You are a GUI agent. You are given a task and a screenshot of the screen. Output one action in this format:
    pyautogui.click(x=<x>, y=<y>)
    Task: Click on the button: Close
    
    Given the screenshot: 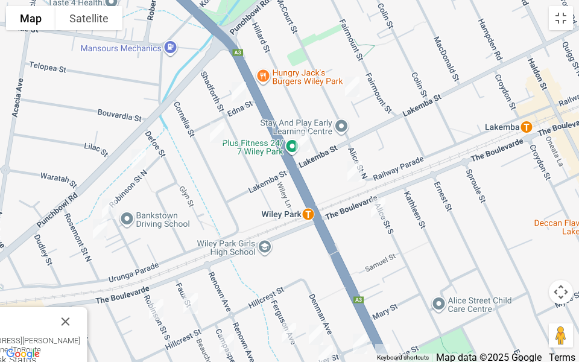 What is the action you would take?
    pyautogui.click(x=66, y=321)
    